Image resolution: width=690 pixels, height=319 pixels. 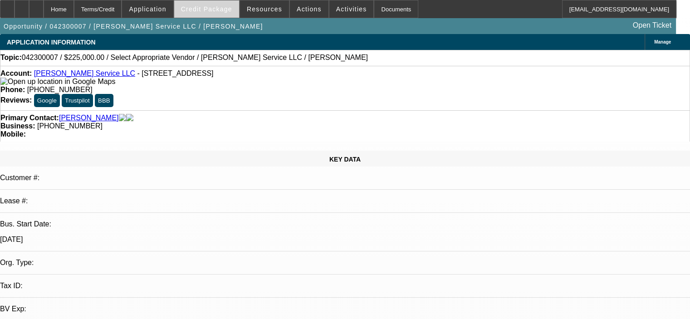 I want to click on button: Credit Package, so click(x=206, y=9).